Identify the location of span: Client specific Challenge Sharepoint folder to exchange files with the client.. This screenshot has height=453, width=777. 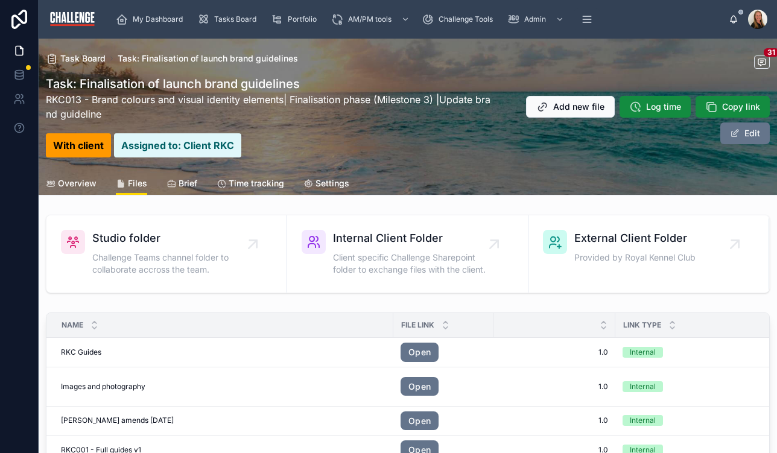
(413, 264).